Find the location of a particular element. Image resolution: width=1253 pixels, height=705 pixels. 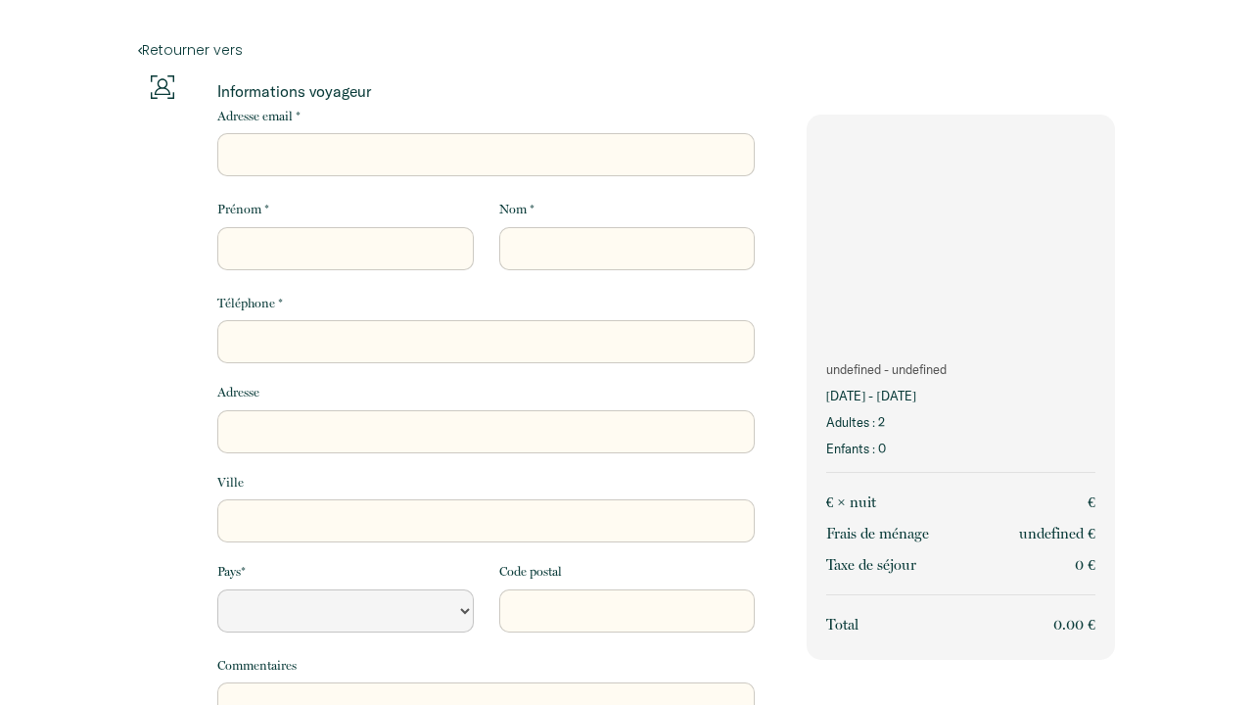

label: Pays is located at coordinates (231, 572).